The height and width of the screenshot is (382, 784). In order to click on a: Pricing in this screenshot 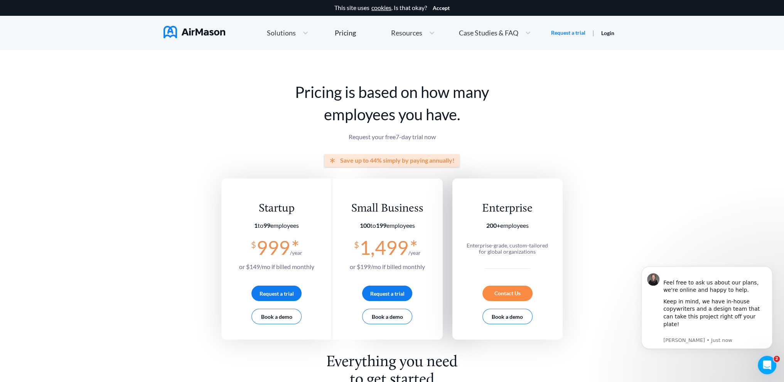, I will do `click(345, 33)`.